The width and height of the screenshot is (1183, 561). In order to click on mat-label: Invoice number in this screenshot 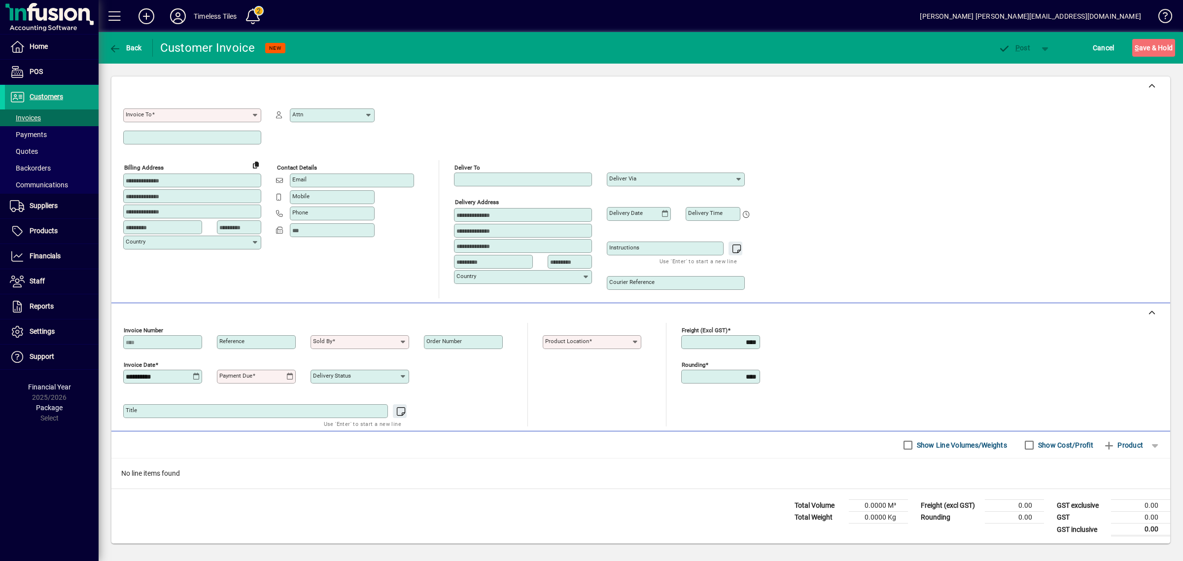, I will do `click(143, 330)`.